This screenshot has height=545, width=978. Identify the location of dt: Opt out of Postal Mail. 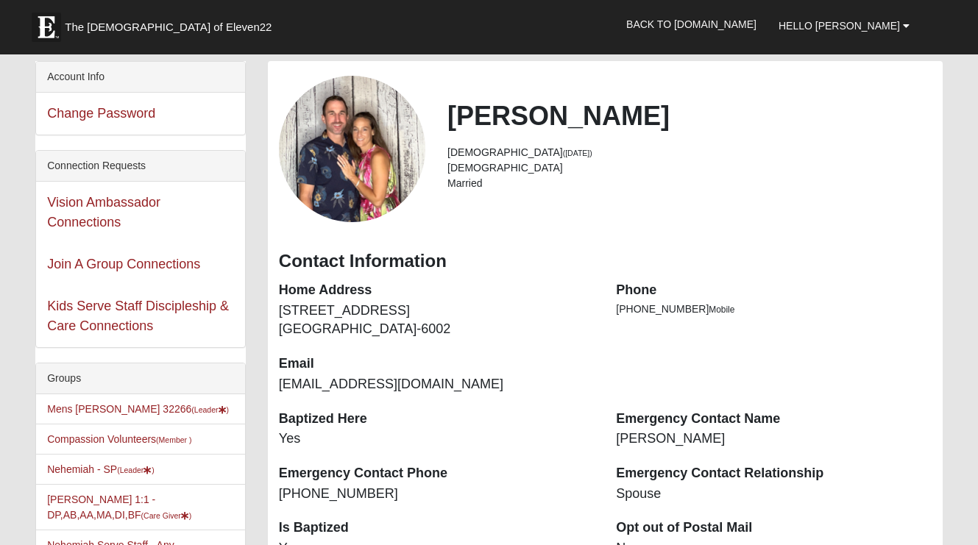
(773, 528).